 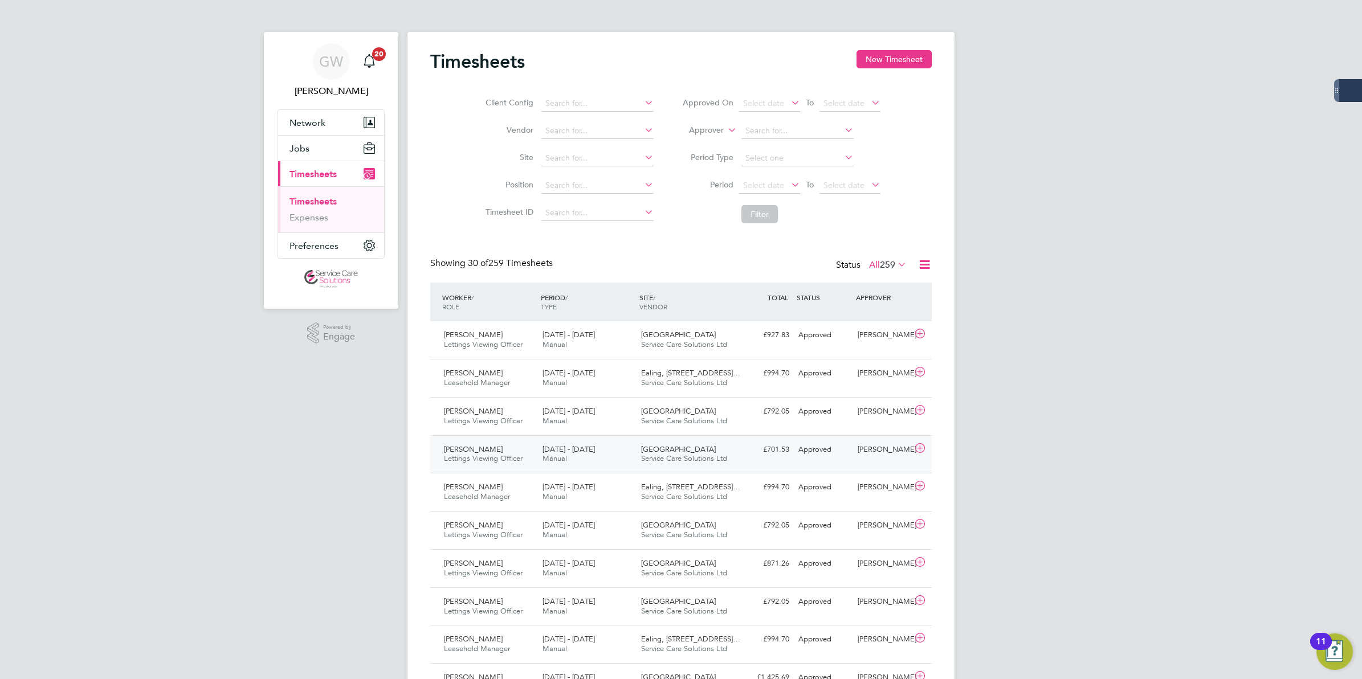 I want to click on span: 20, so click(x=379, y=54).